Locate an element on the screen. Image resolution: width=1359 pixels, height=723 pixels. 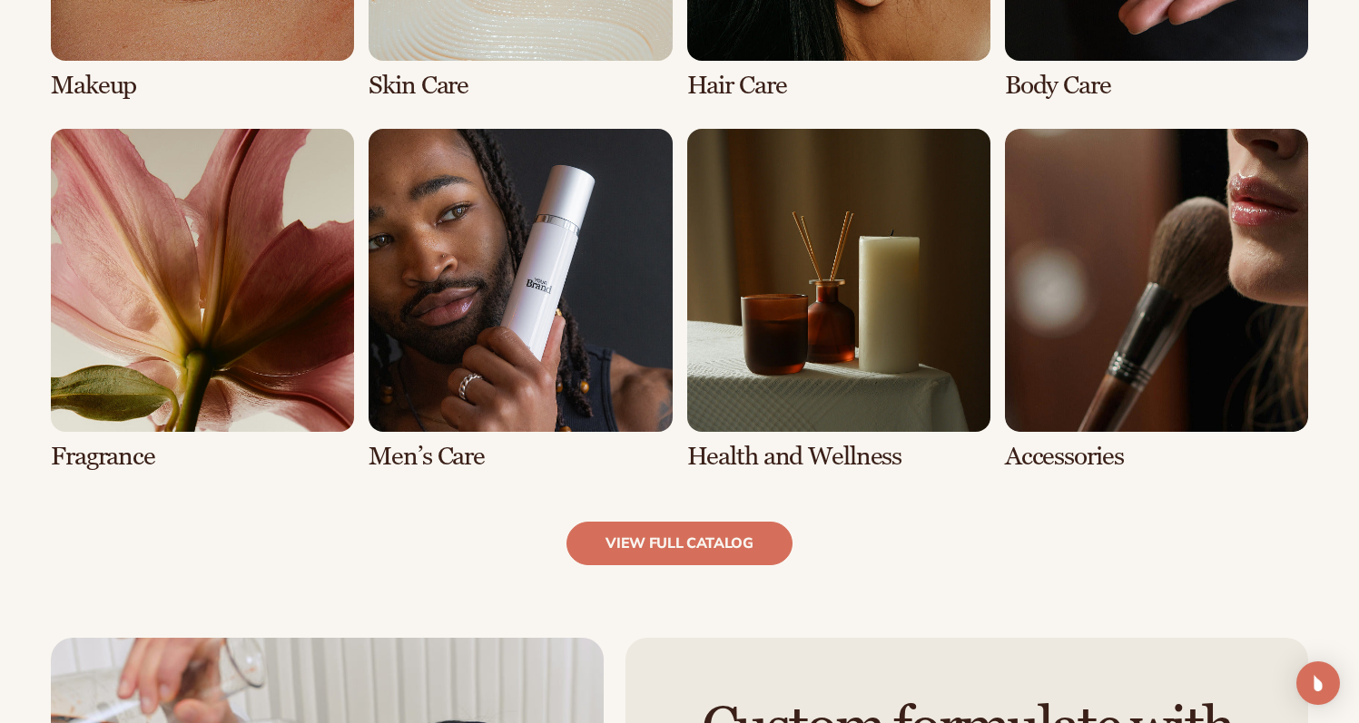
h3: Skin Care is located at coordinates (520, 85).